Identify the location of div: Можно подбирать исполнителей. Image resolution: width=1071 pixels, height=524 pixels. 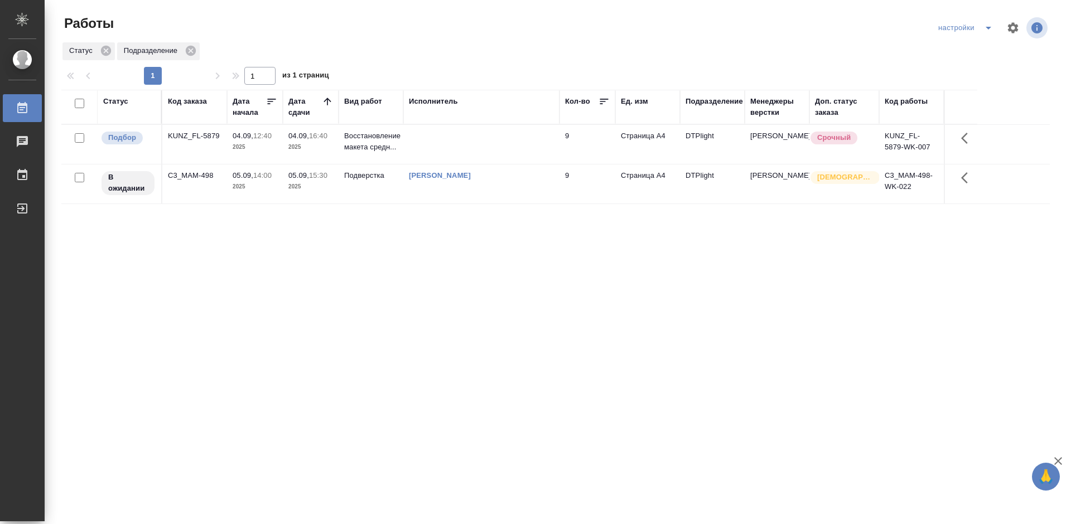
(128, 138).